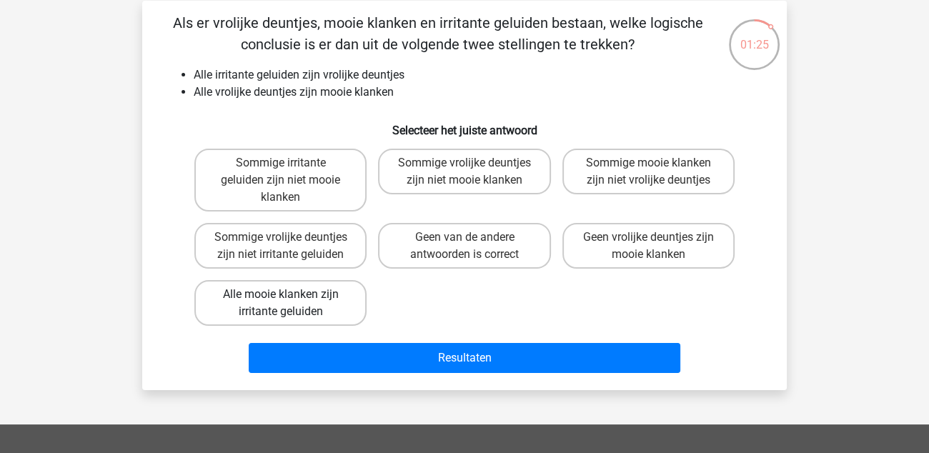 The width and height of the screenshot is (929, 453). Describe the element at coordinates (280, 246) in the screenshot. I see `label: Sommige vrolijke deuntjes zijn niet irritante geluiden` at that location.